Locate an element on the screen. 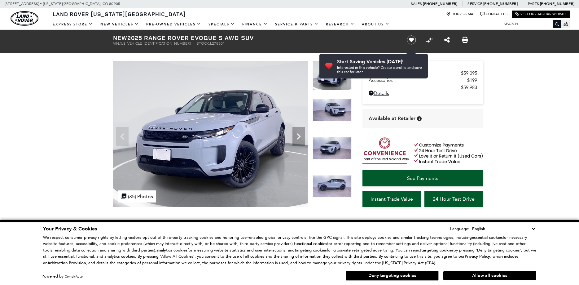 This screenshot has width=579, height=285. a: MSRP $59,095 is located at coordinates (423, 73).